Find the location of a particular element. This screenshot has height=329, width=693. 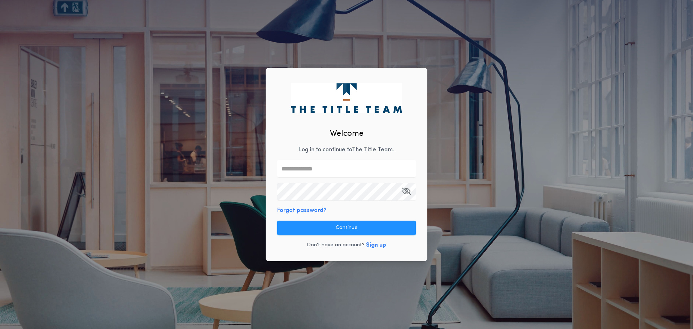

button: Continue is located at coordinates (347, 228).